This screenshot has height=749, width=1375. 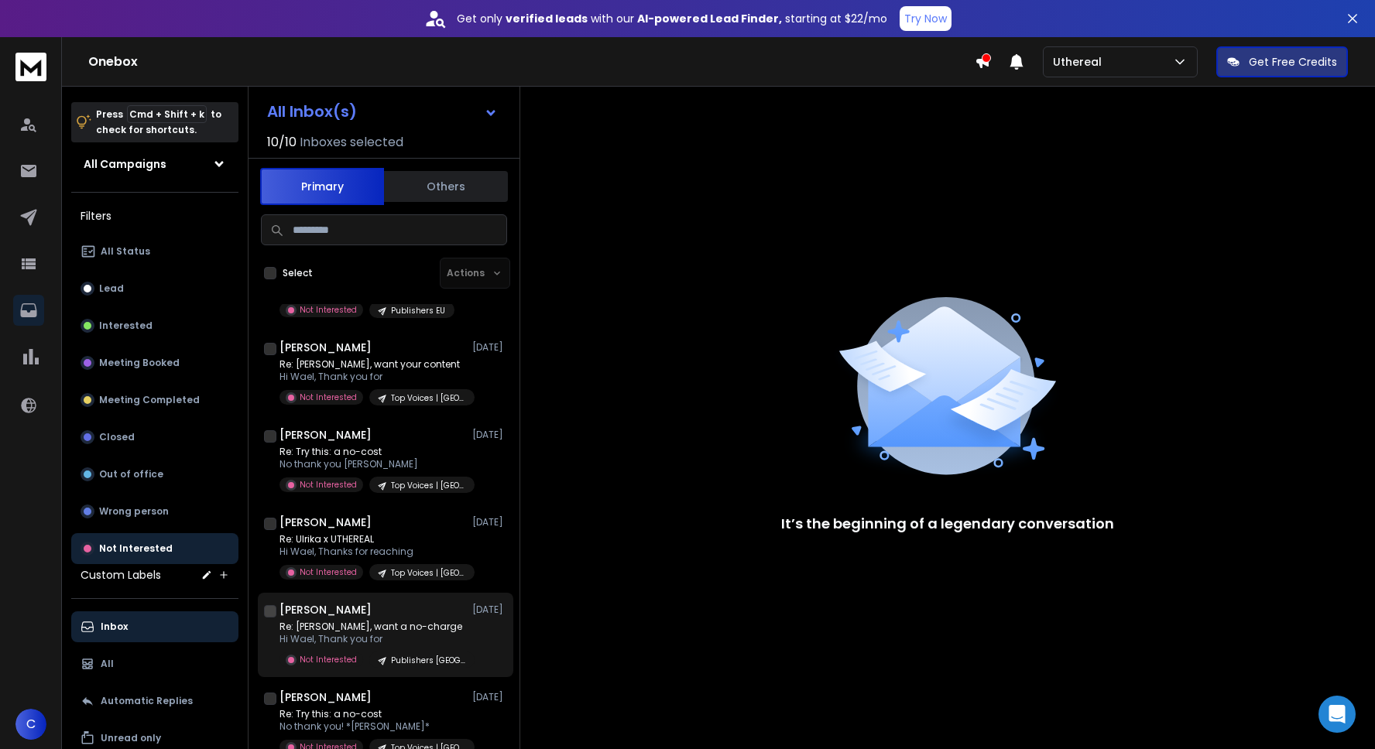 I want to click on h3: Custom Labels, so click(x=121, y=575).